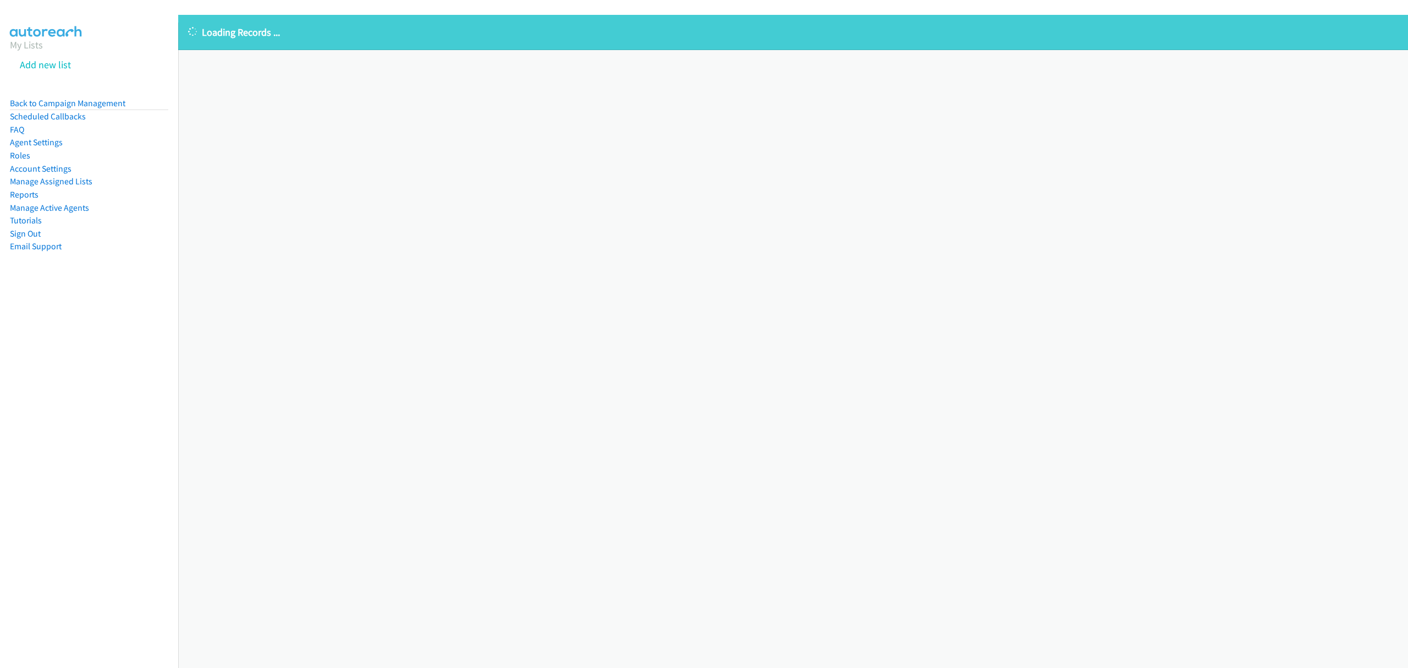 The width and height of the screenshot is (1408, 668). Describe the element at coordinates (20, 155) in the screenshot. I see `a: Roles` at that location.